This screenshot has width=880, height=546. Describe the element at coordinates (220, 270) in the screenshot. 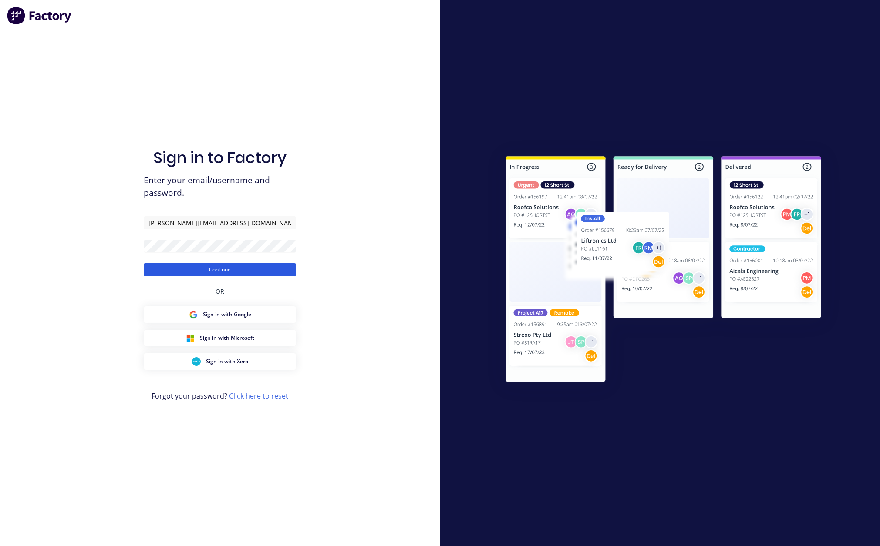

I see `button: Continue` at that location.